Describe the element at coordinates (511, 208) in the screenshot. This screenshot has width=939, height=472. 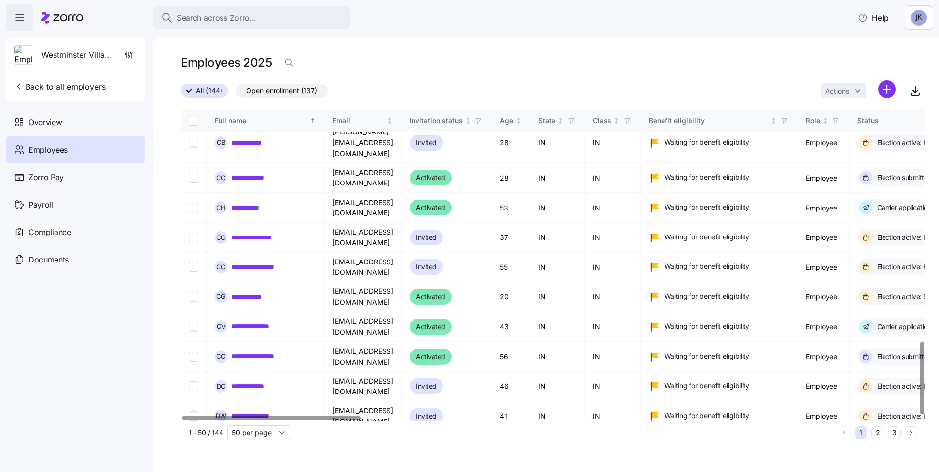
I see `td: 53` at that location.